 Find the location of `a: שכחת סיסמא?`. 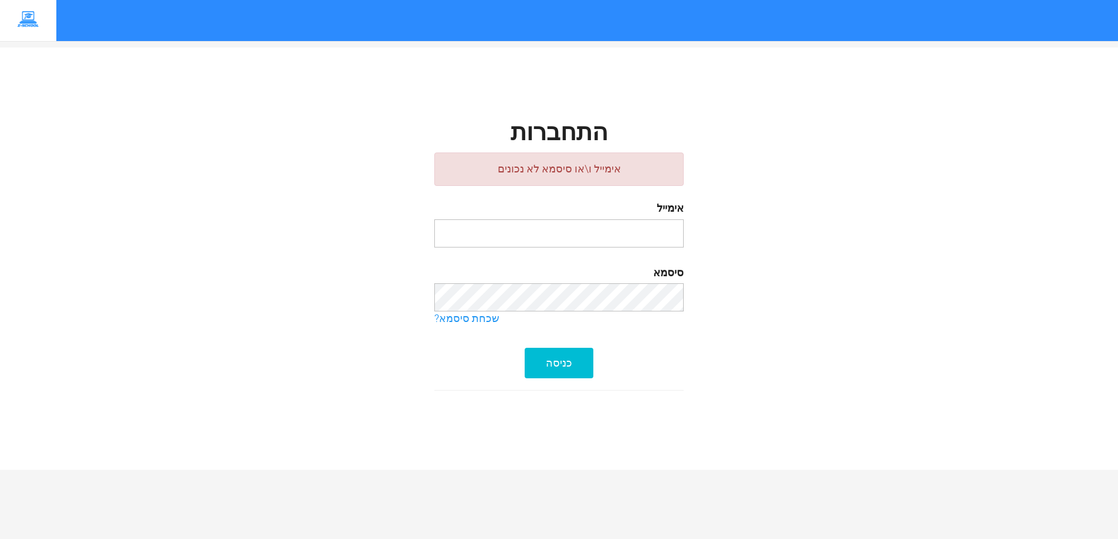

a: שכחת סיסמא? is located at coordinates (559, 319).